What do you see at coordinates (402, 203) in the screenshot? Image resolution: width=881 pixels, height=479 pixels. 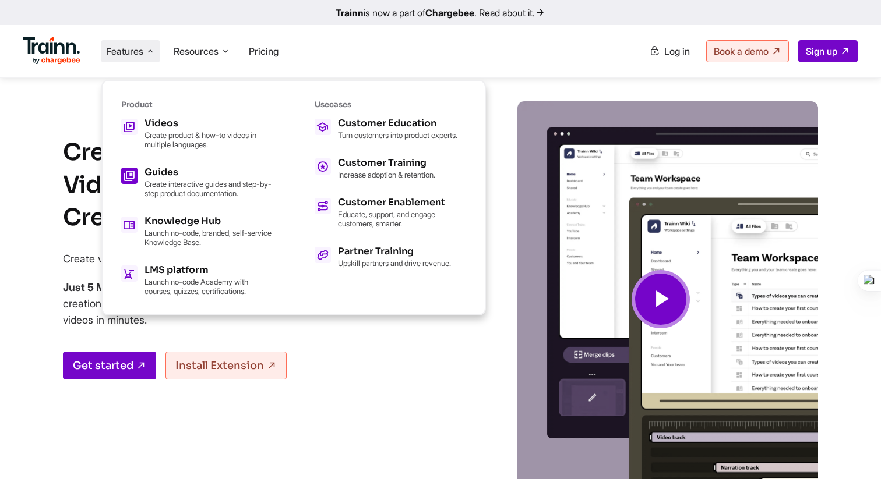 I see `h5: Customer Enablement` at bounding box center [402, 203].